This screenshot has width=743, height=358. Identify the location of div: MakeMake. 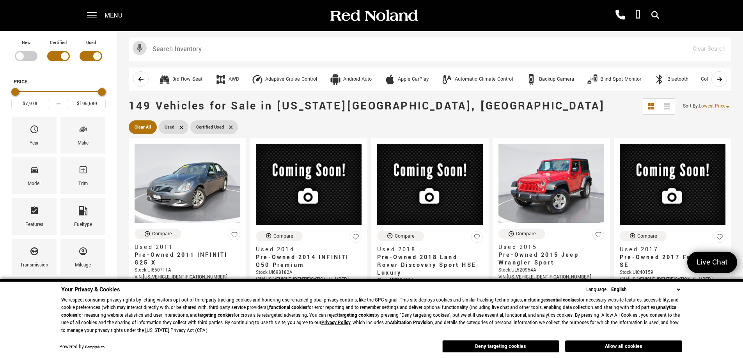
(83, 135).